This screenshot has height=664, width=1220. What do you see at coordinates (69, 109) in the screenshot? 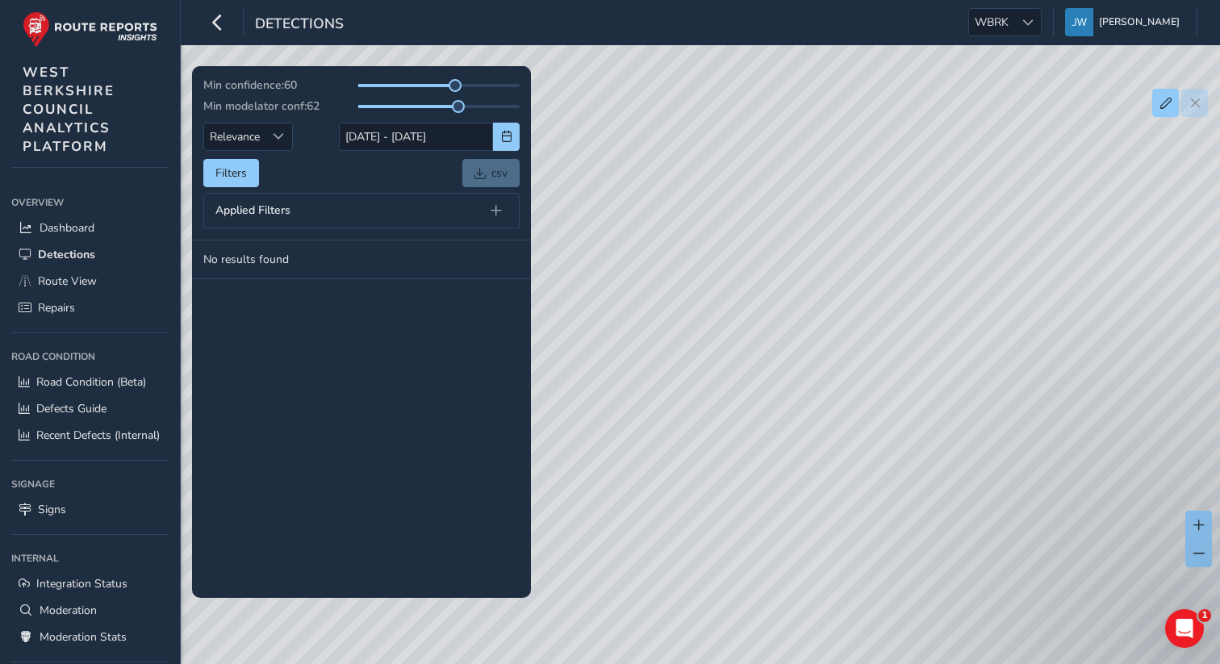
I see `span: WEST BERKSHIRE COUNCIL ANALYTICS PLATFORM` at bounding box center [69, 109].